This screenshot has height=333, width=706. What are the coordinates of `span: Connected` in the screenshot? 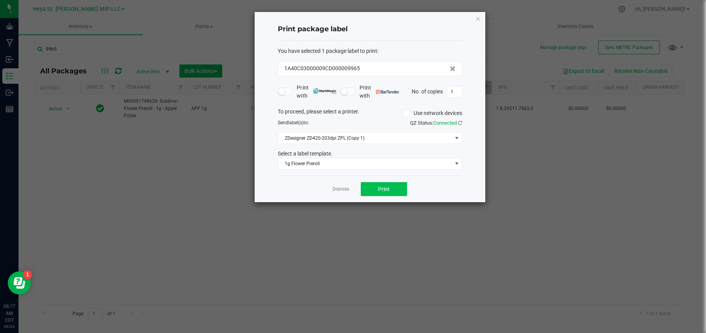 It's located at (445, 123).